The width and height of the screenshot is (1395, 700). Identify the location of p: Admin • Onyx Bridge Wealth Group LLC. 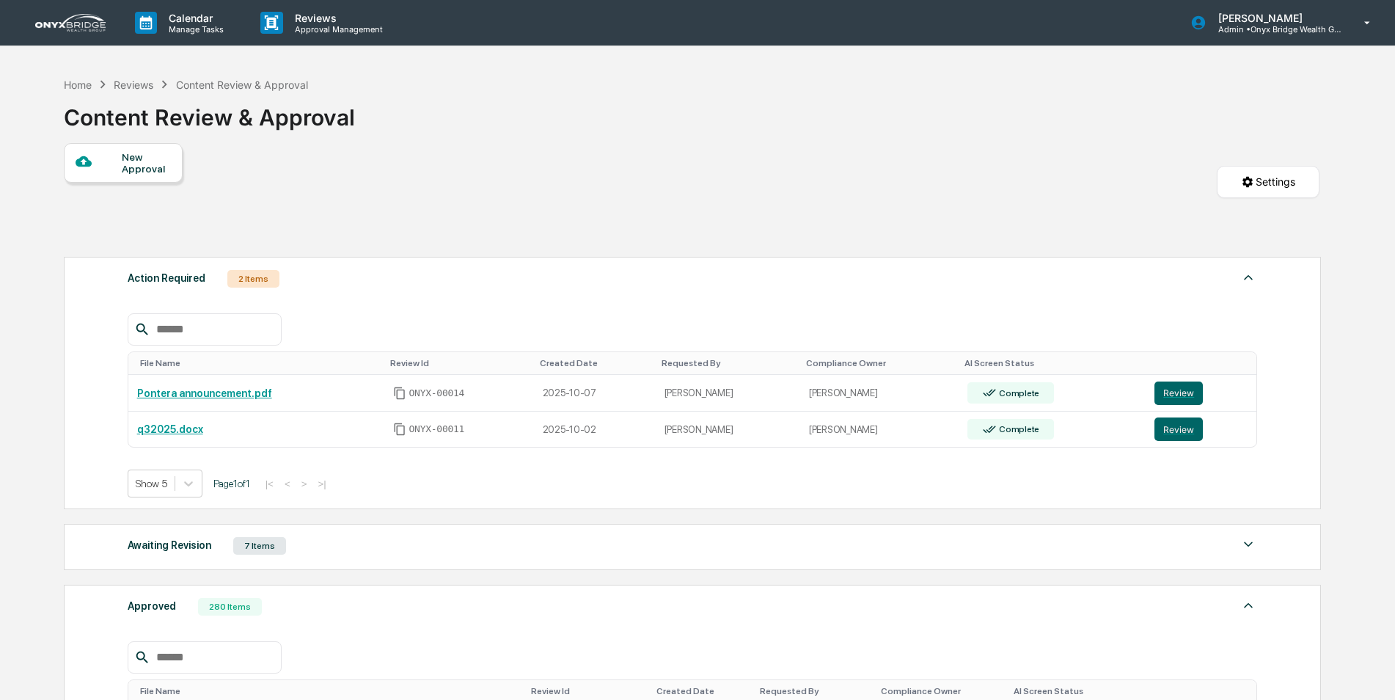
(1275, 29).